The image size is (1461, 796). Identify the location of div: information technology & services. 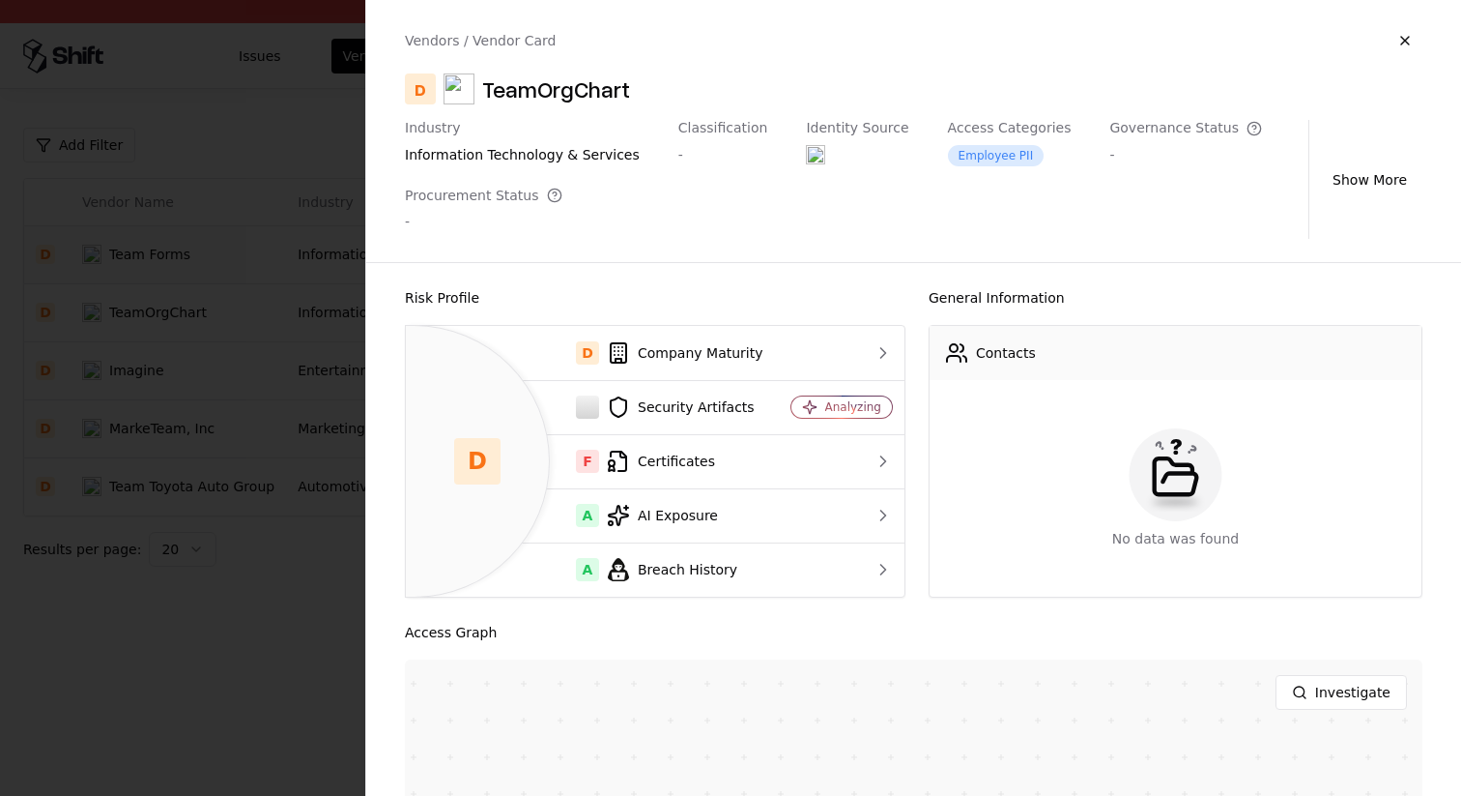
(522, 155).